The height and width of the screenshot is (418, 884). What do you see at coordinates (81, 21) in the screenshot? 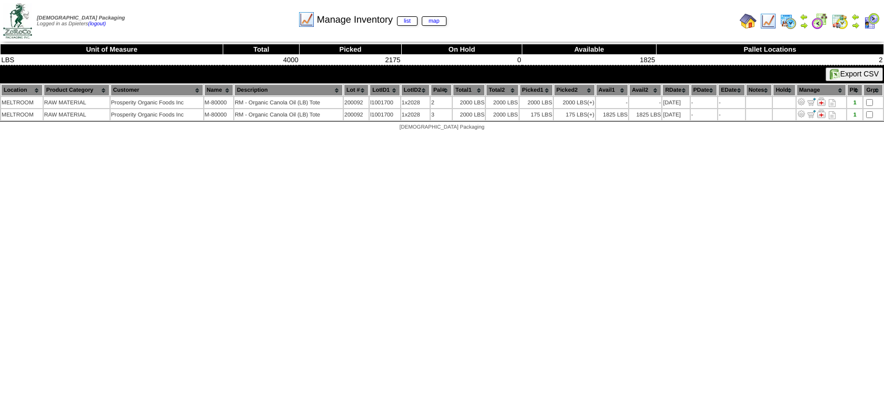
I see `span: Logged in as Dpieters` at bounding box center [81, 21].